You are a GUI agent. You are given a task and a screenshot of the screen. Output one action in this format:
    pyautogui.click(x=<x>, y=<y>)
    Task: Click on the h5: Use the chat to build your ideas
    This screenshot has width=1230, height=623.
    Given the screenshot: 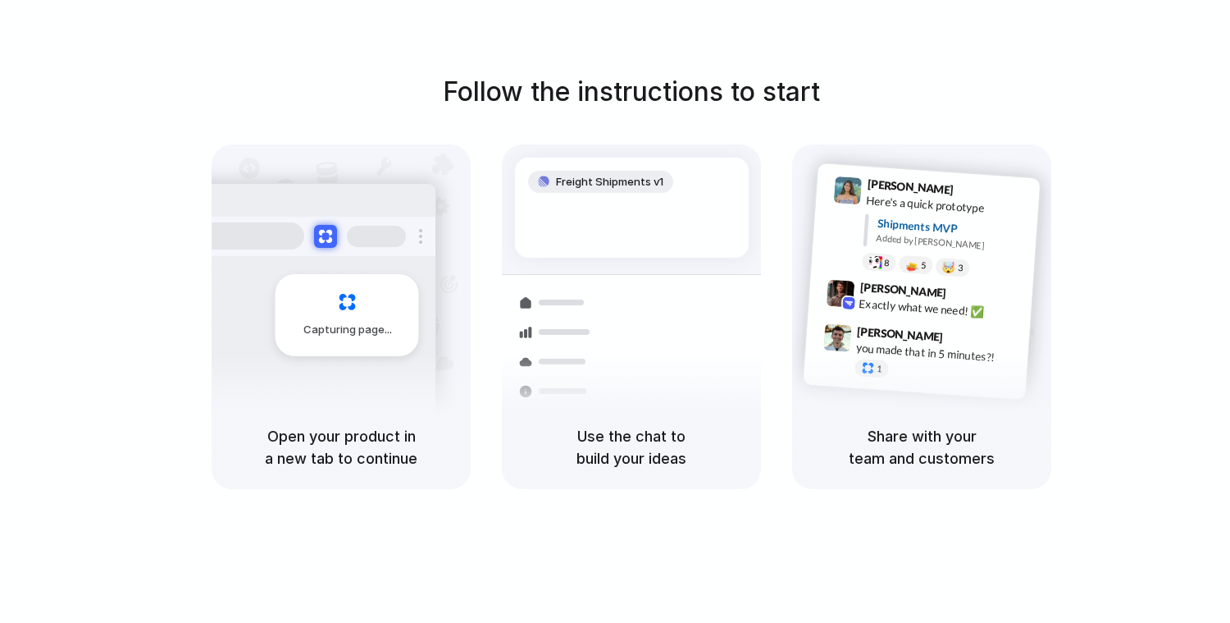 What is the action you would take?
    pyautogui.click(x=632, y=447)
    